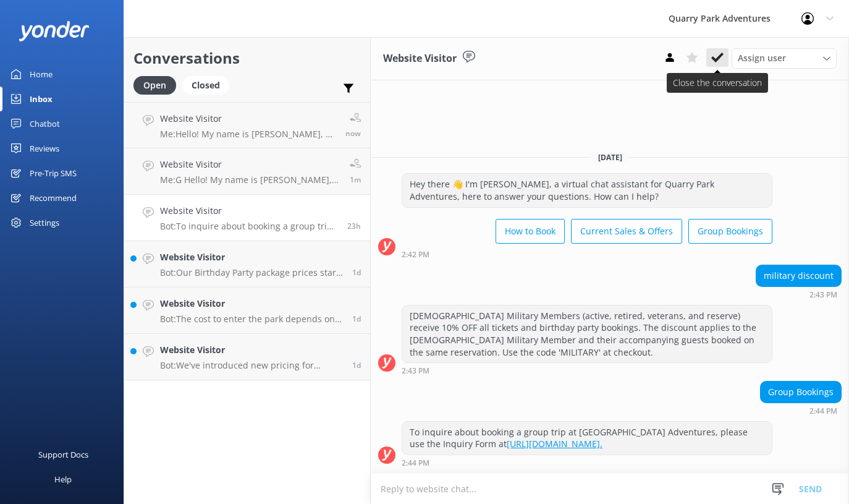 This screenshot has height=504, width=849. What do you see at coordinates (357, 318) in the screenshot?
I see `span: Sep 14 2025 10:34am (UTC -07:00) America/Tijuana` at bounding box center [357, 318].